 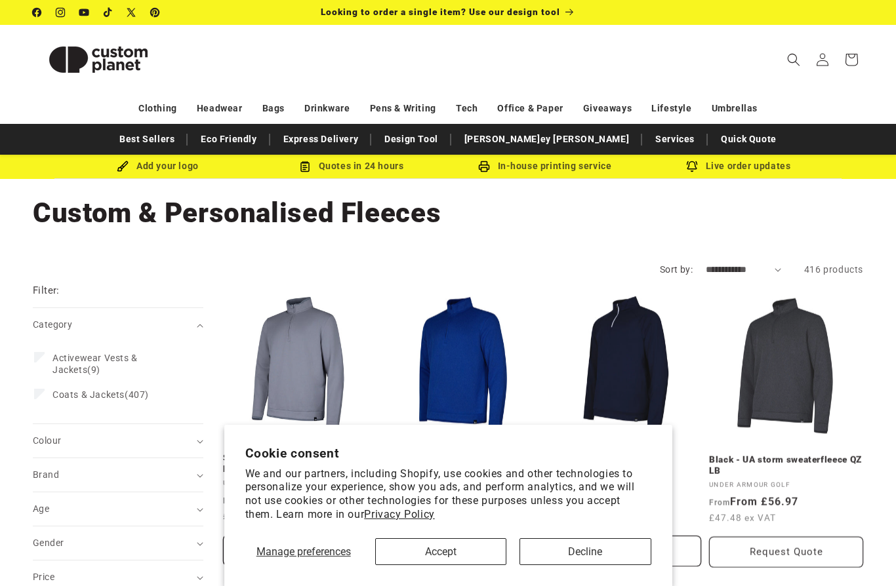 I want to click on a: Design Tool, so click(x=411, y=139).